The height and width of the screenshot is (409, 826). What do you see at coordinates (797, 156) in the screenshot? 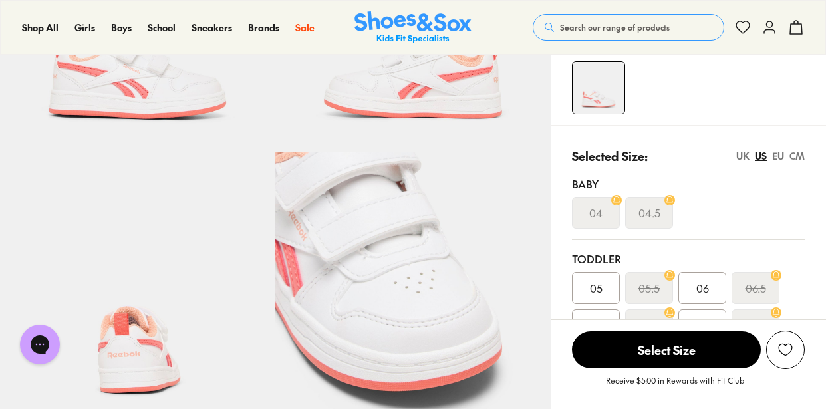
I see `div: CM` at bounding box center [797, 156].